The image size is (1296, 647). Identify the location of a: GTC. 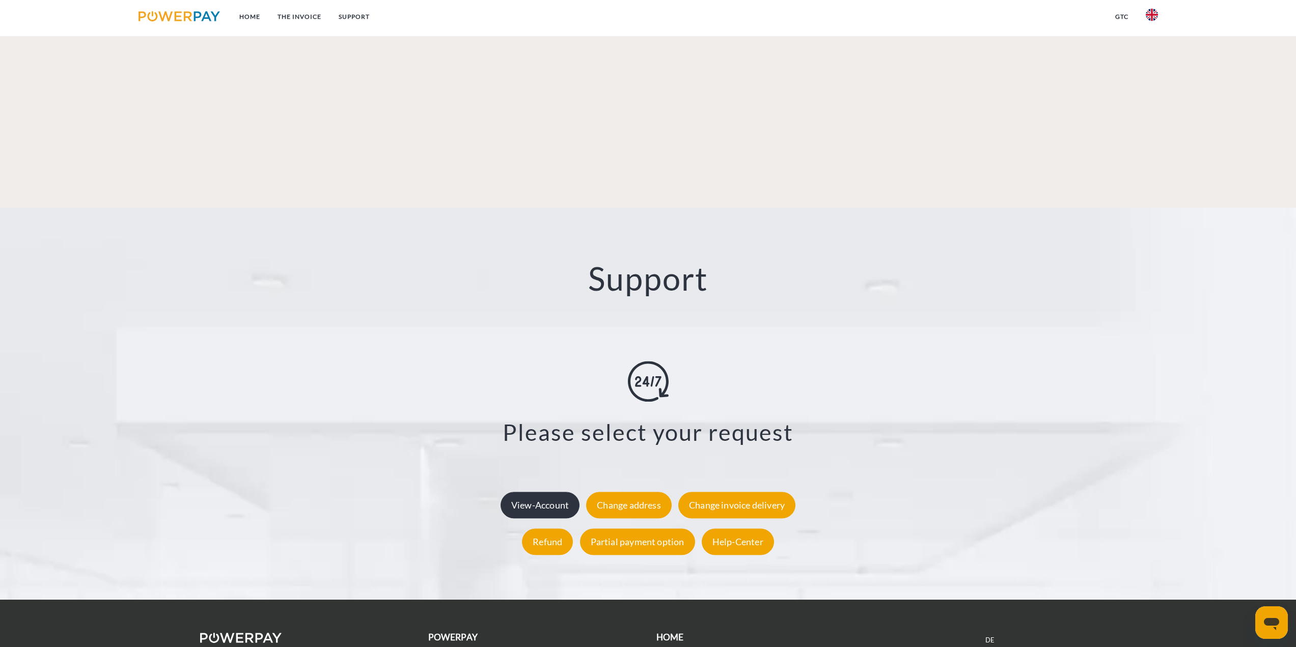
(1122, 17).